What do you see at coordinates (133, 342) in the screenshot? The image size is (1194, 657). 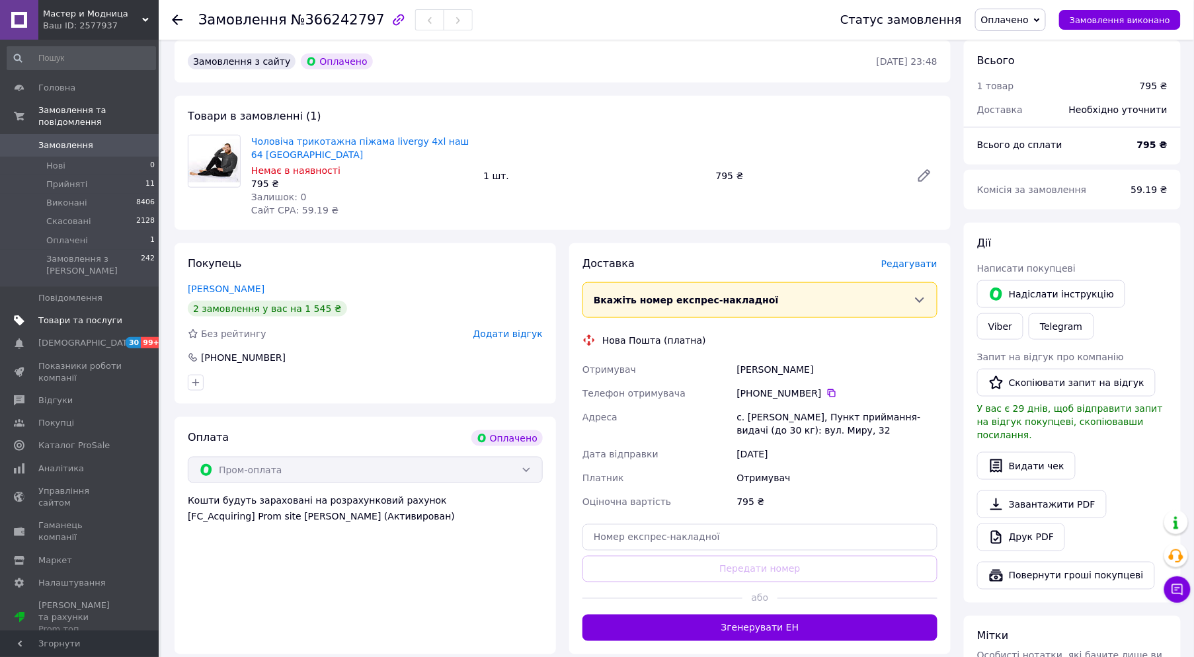 I see `span: 30` at bounding box center [133, 342].